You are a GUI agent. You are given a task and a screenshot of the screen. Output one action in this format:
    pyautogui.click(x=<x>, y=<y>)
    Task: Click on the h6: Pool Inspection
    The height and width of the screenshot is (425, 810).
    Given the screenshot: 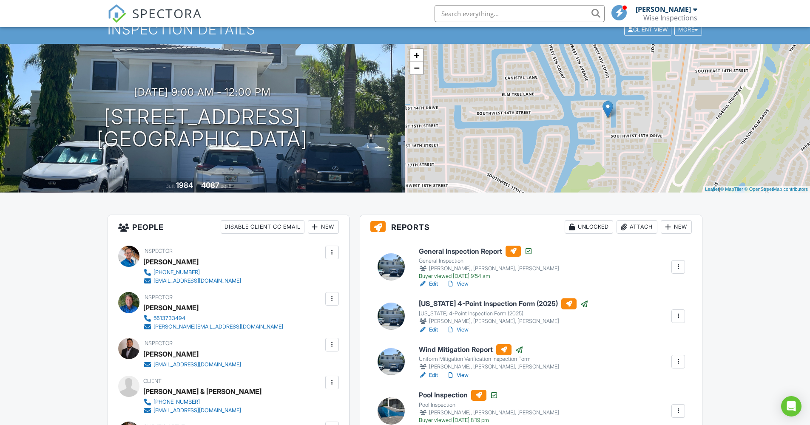 What is the action you would take?
    pyautogui.click(x=489, y=395)
    